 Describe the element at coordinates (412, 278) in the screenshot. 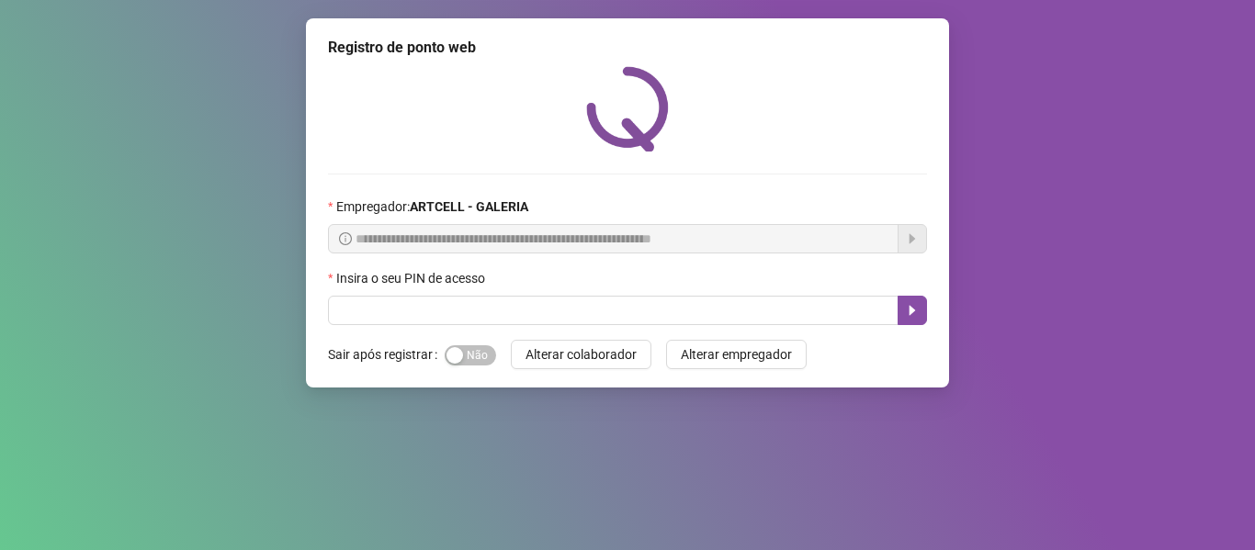

I see `label: Insira o seu PIN de acesso` at that location.